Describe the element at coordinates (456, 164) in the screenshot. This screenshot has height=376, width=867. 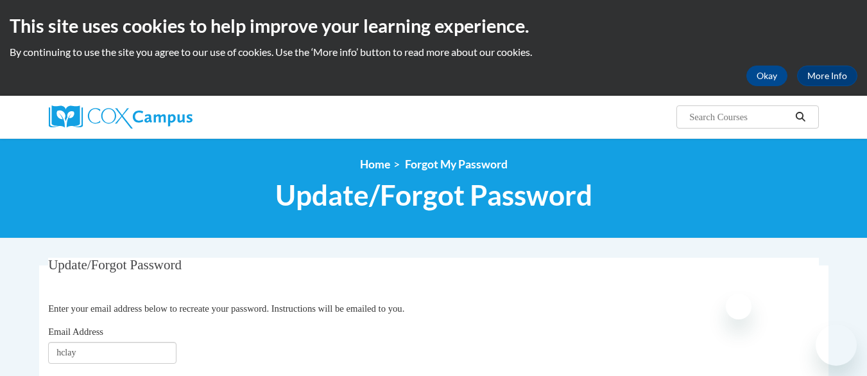
I see `span: Forgot My Password` at that location.